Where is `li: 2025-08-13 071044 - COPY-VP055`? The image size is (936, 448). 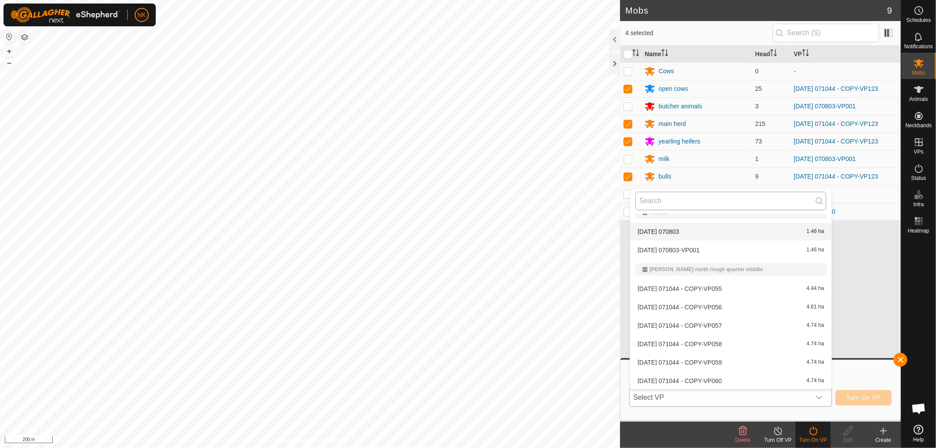
li: 2025-08-13 071044 - COPY-VP055 is located at coordinates (730, 289).